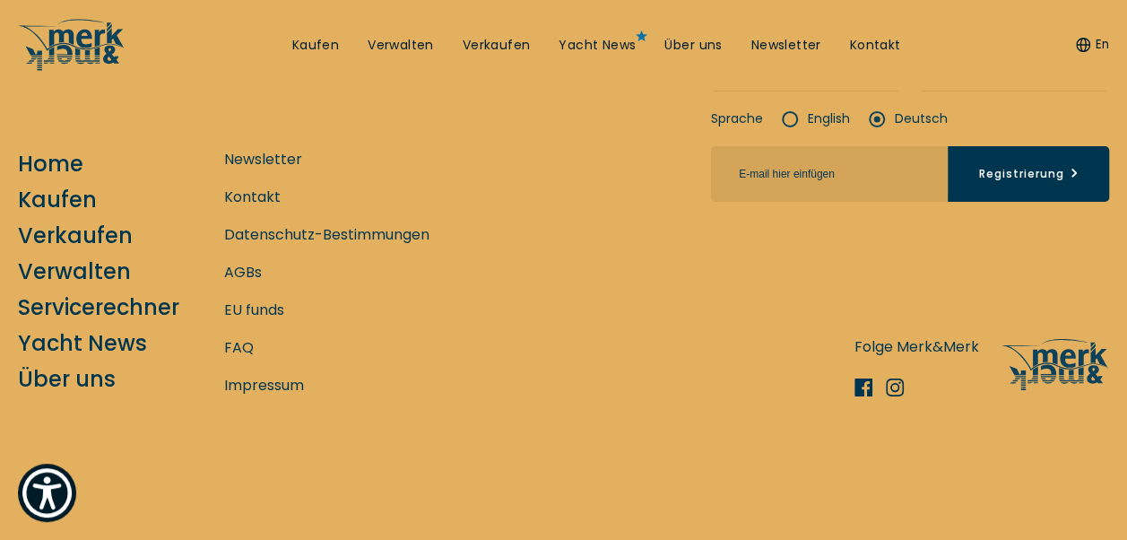 Image resolution: width=1127 pixels, height=540 pixels. What do you see at coordinates (239, 347) in the screenshot?
I see `a: FAQ` at bounding box center [239, 347].